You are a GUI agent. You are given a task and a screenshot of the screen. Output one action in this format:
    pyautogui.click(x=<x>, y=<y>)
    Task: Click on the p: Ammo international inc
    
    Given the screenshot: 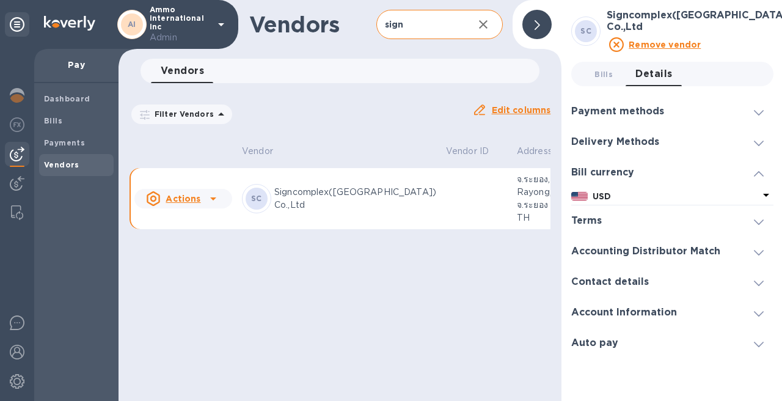 What is the action you would take?
    pyautogui.click(x=180, y=24)
    